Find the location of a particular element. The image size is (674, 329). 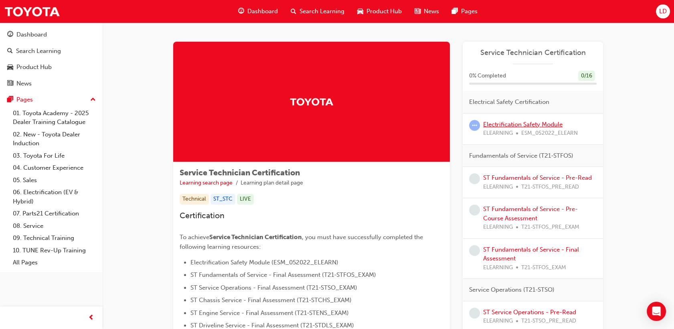

a: 10. TUNE Rev-Up Training is located at coordinates (54, 250).